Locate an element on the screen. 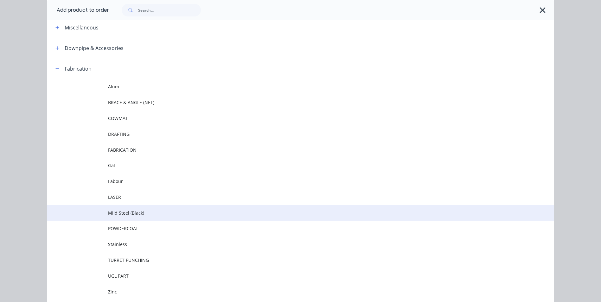 The image size is (601, 302). span: UGL PART is located at coordinates (287, 276).